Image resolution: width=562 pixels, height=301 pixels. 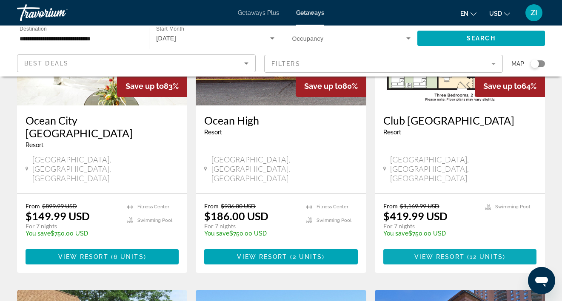 I want to click on button: User Menu, so click(x=534, y=13).